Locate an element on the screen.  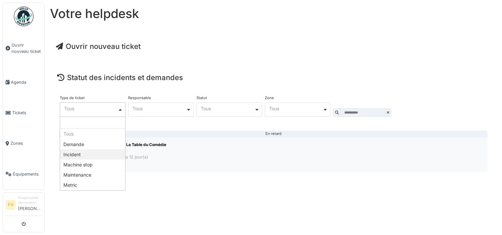
label: Type de ticket is located at coordinates (72, 98).